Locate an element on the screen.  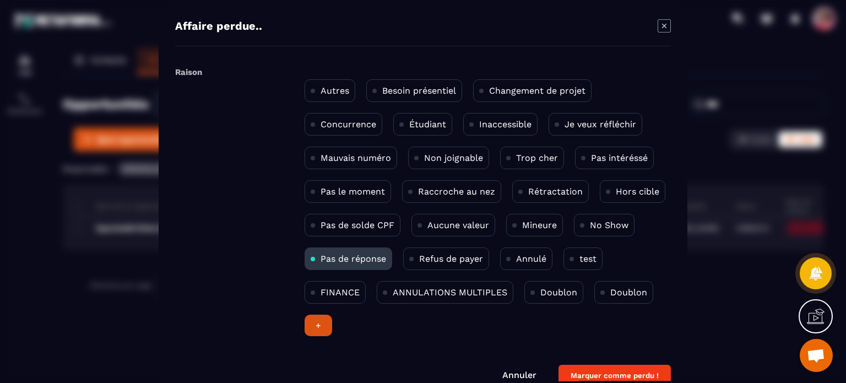
p: No Show is located at coordinates (609, 225).